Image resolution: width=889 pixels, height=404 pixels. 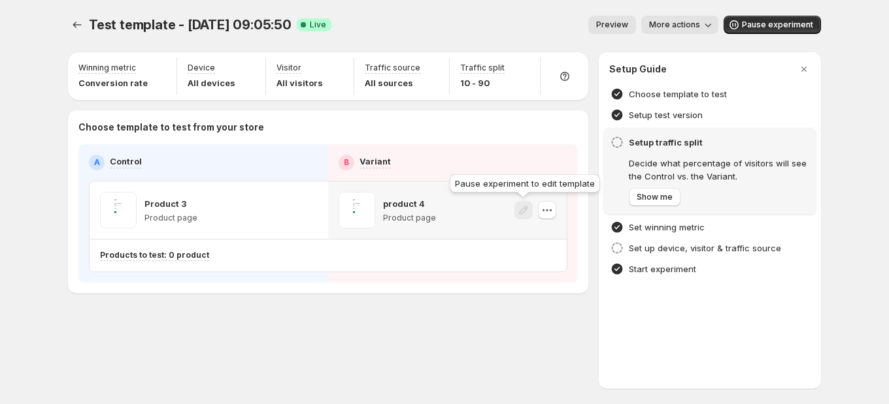 I want to click on span: Pause experiment, so click(x=777, y=25).